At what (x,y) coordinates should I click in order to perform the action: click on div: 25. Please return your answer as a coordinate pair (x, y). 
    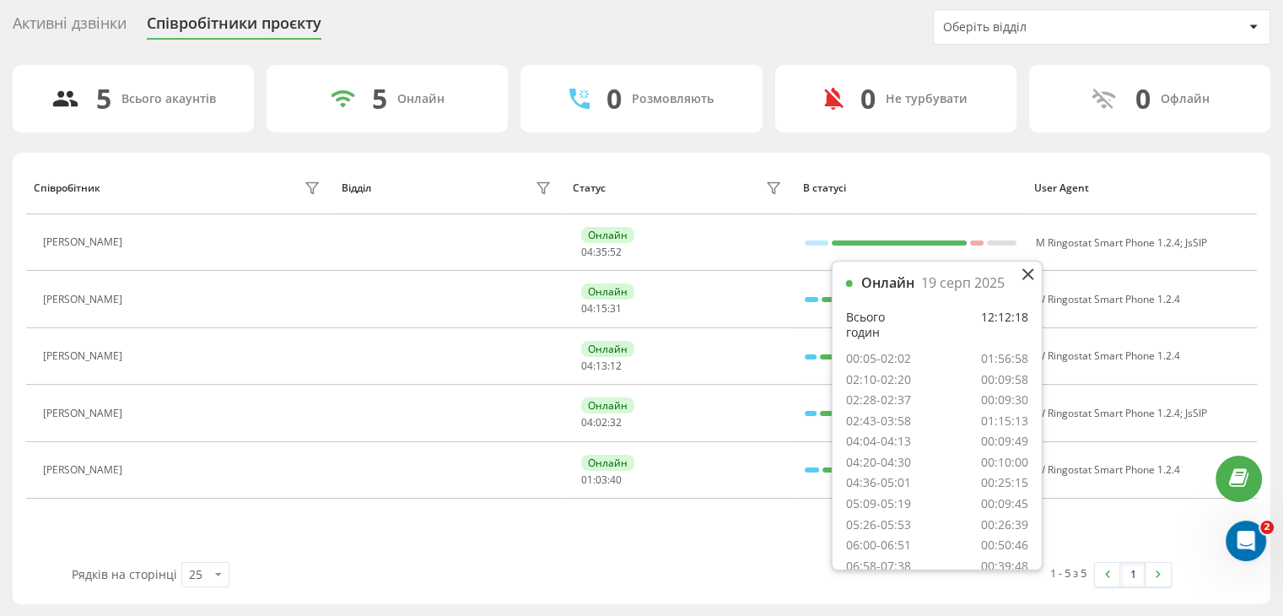
    Looking at the image, I should click on (196, 574).